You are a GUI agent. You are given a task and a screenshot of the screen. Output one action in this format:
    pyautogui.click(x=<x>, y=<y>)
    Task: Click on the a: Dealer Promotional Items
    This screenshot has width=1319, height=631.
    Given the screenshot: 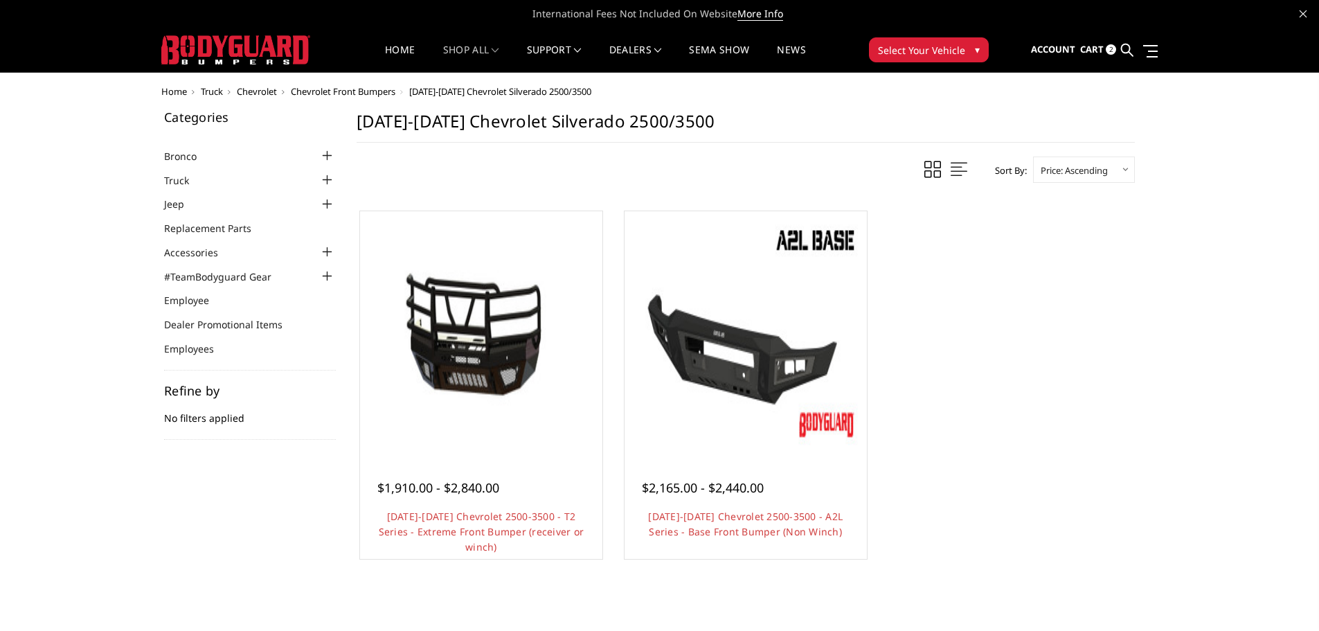 What is the action you would take?
    pyautogui.click(x=232, y=324)
    